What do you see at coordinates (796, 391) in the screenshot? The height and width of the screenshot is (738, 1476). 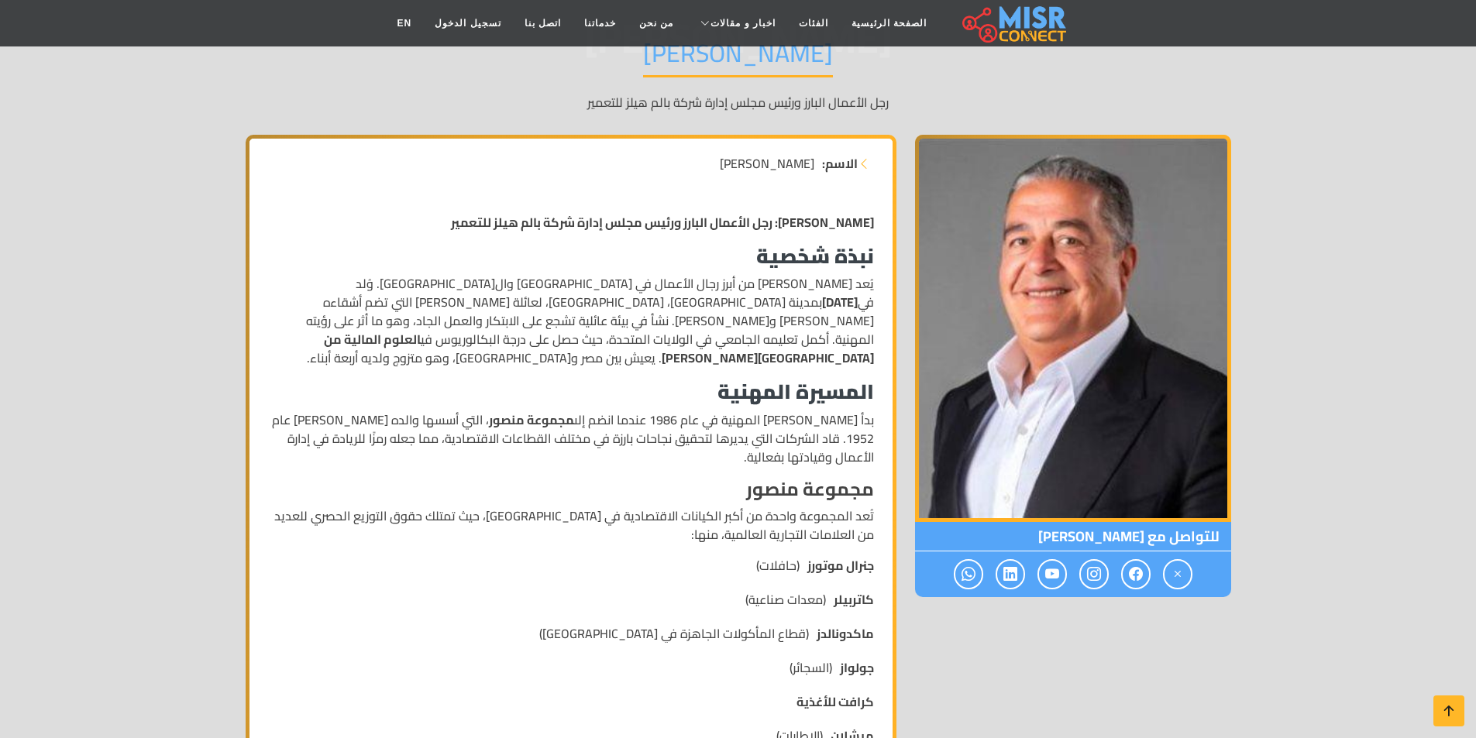 I see `strong: المسيرة المهنية` at bounding box center [796, 391].